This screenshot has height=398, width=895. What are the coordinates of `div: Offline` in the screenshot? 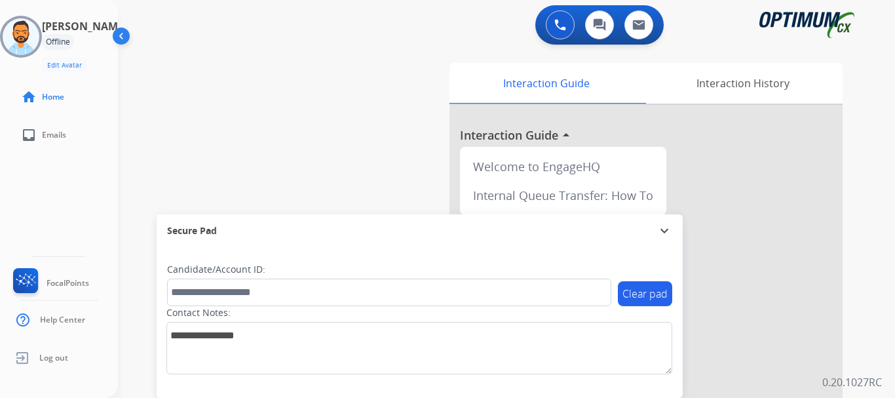 It's located at (58, 42).